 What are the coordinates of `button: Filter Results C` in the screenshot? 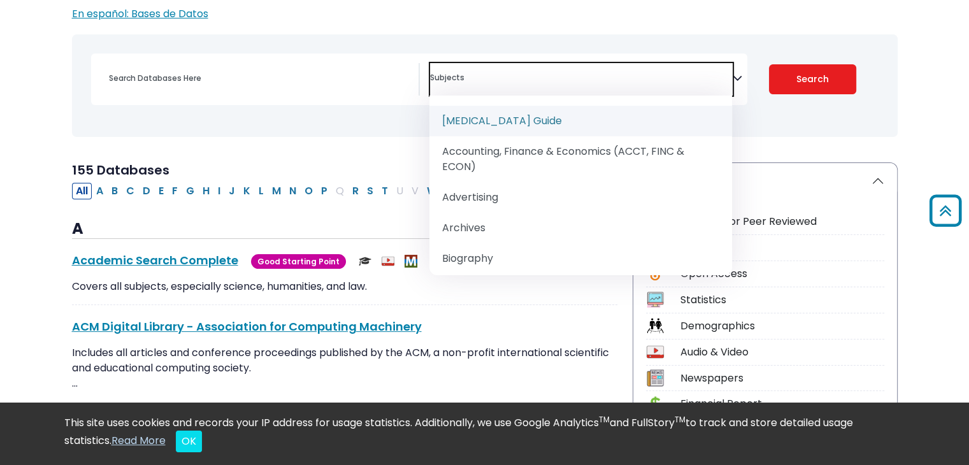 It's located at (130, 191).